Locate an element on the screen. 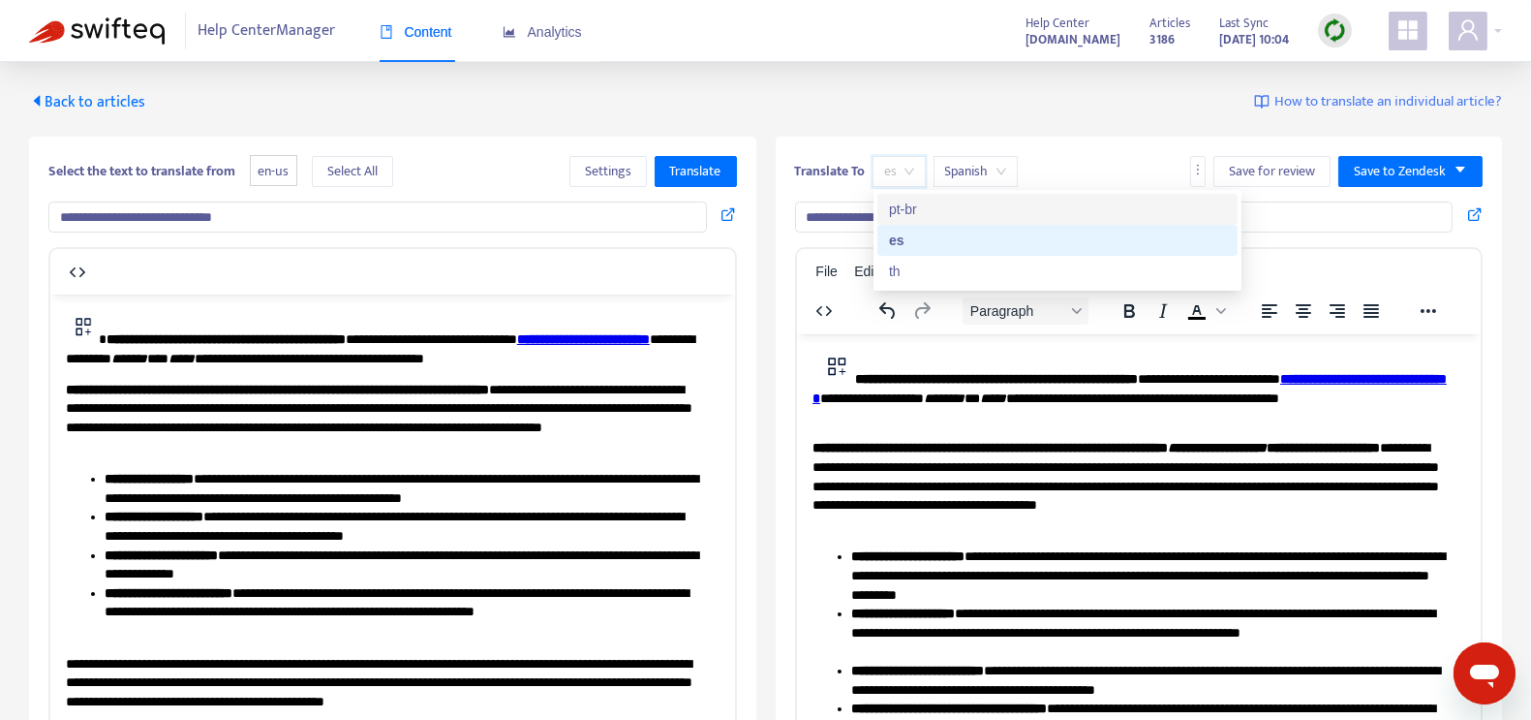  span: book is located at coordinates (386, 32).